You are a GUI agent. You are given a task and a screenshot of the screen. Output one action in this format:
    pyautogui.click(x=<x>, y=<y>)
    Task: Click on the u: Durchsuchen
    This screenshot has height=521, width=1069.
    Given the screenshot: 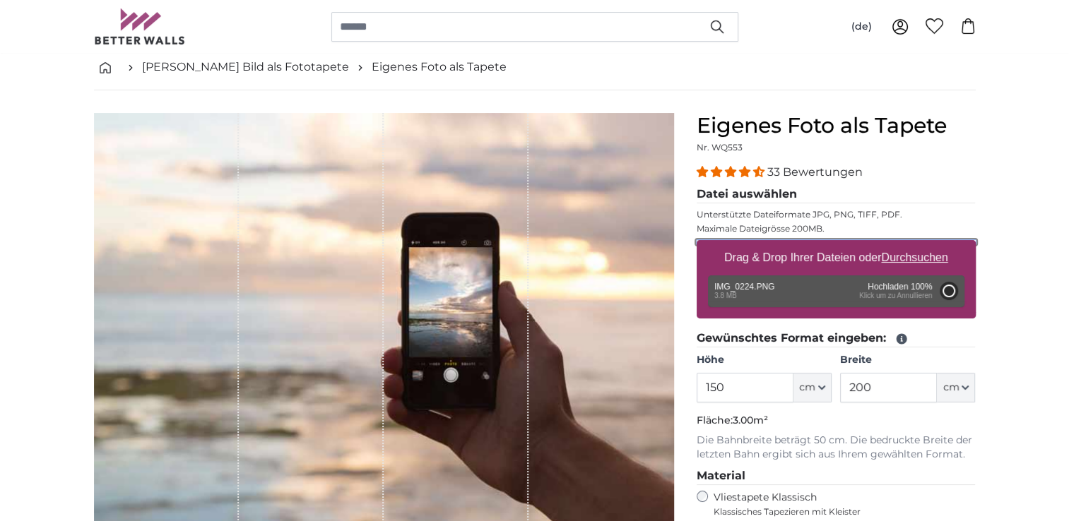 What is the action you would take?
    pyautogui.click(x=914, y=257)
    